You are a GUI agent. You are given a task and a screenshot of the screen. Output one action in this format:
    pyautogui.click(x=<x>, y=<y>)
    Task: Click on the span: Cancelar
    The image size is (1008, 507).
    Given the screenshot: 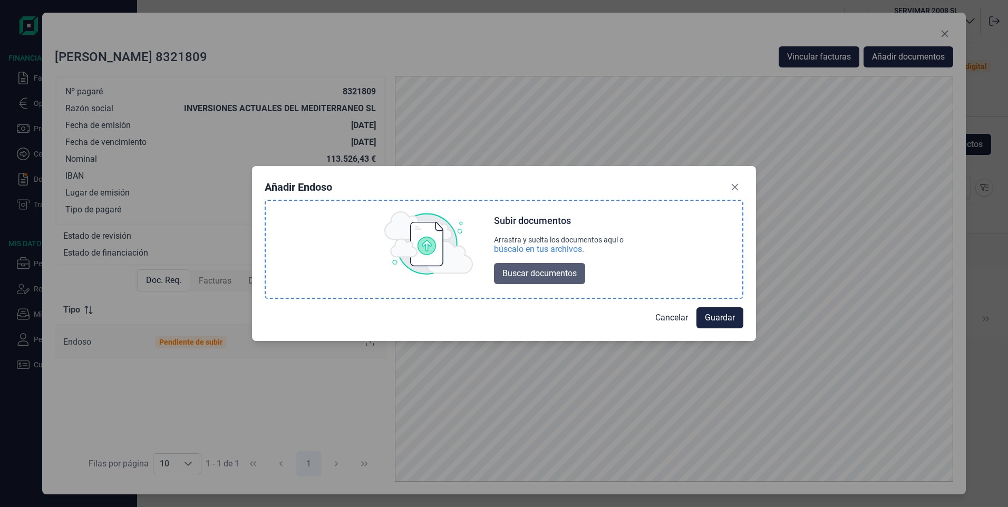 What is the action you would take?
    pyautogui.click(x=672, y=318)
    